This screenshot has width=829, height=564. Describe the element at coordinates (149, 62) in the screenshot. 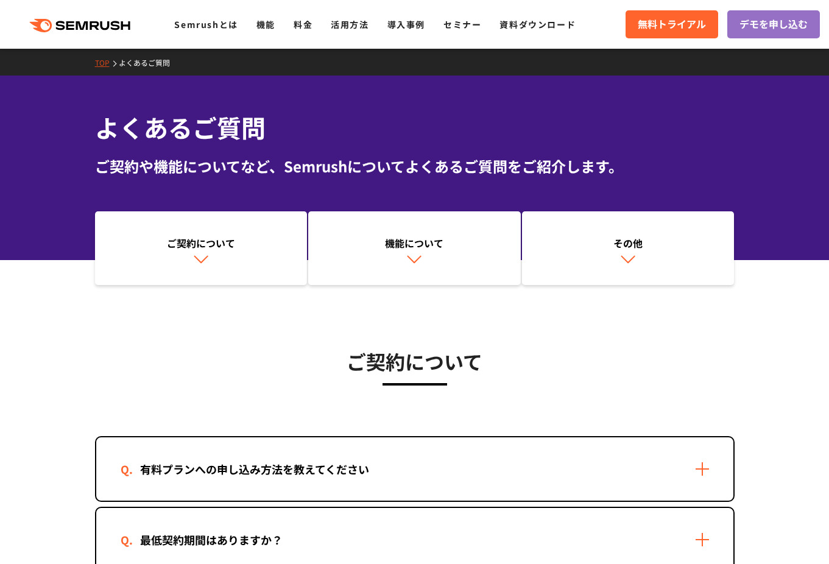

I see `a: よくあるご質問` at that location.